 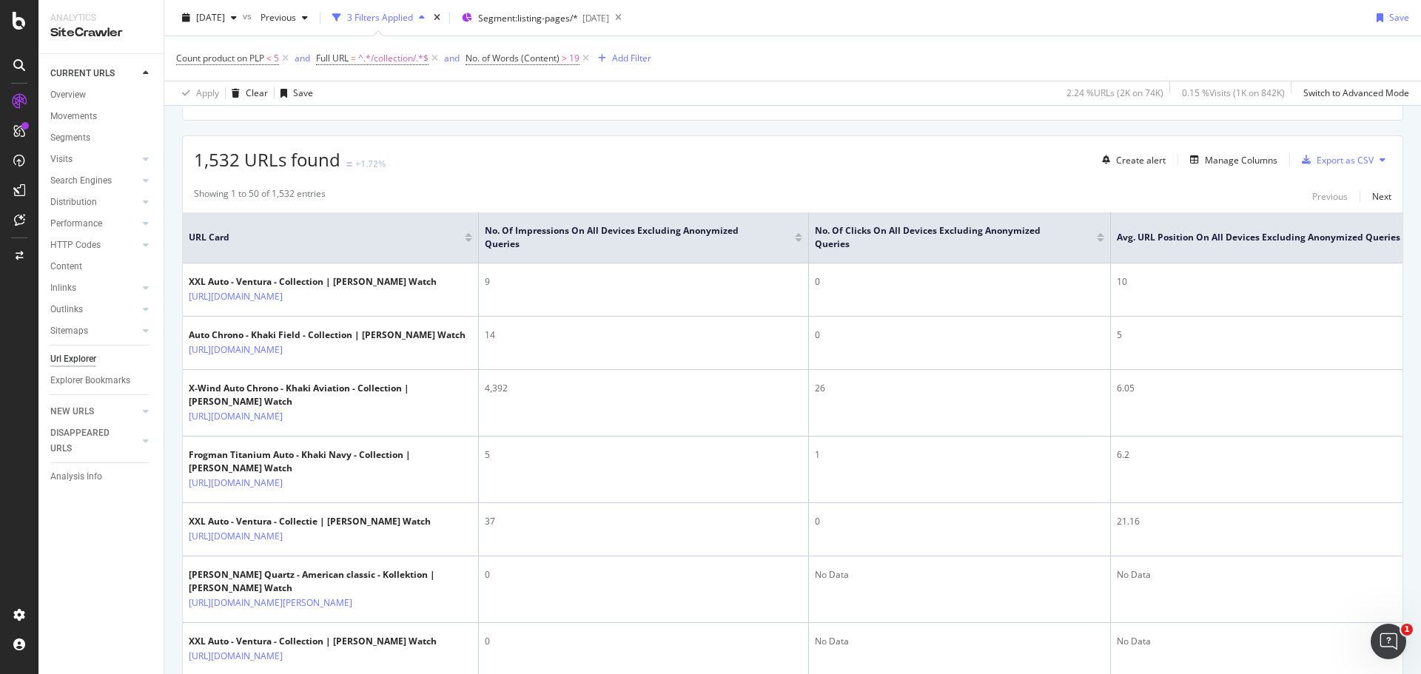 What do you see at coordinates (437, 18) in the screenshot?
I see `div: times` at bounding box center [437, 18].